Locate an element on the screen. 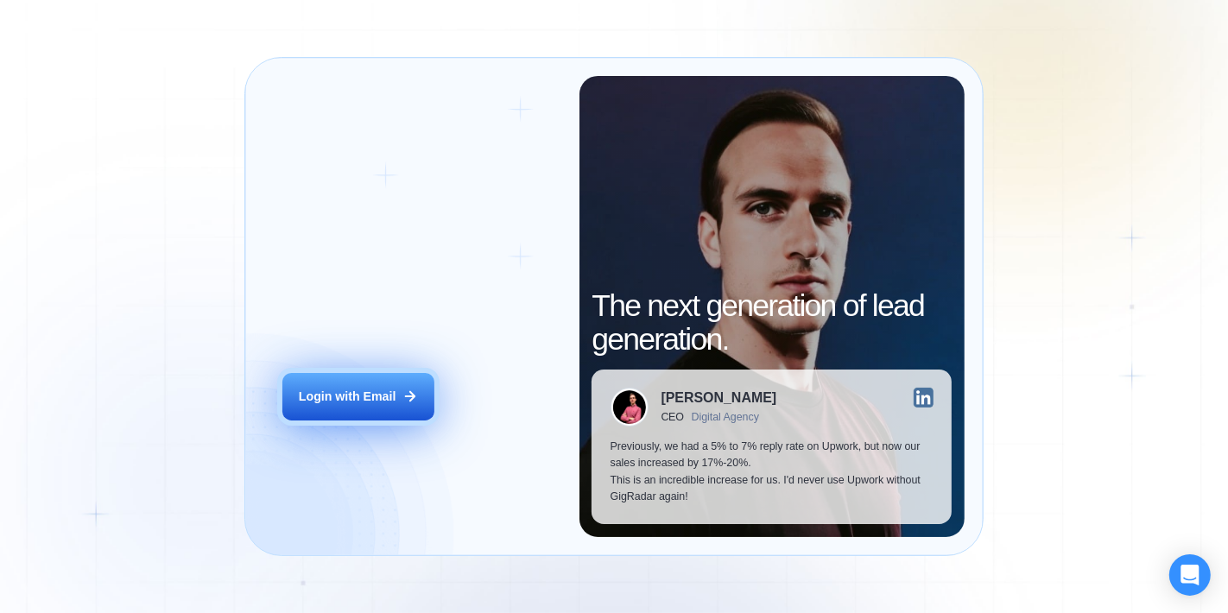 This screenshot has width=1228, height=613. div: Open Intercom Messenger is located at coordinates (1190, 575).